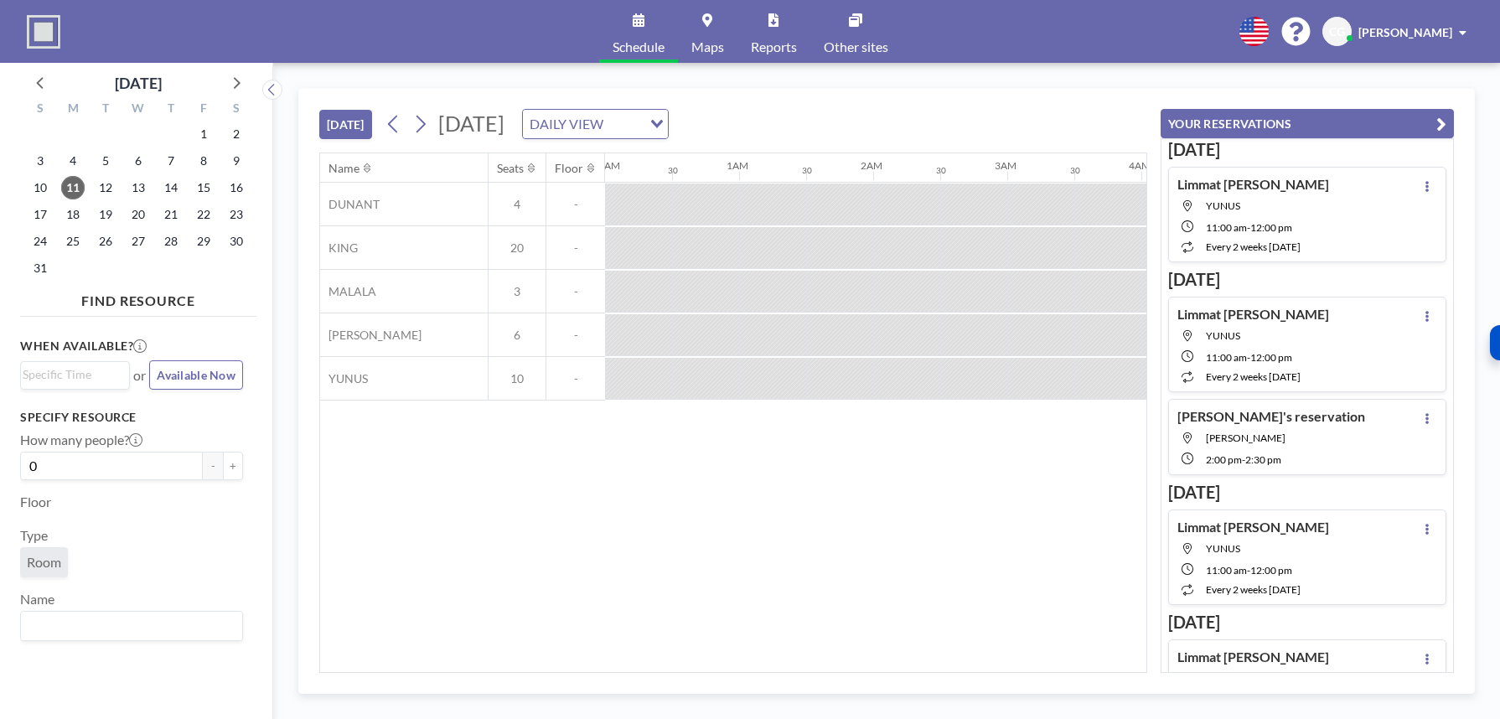 The width and height of the screenshot is (1500, 719). I want to click on span: Friday, August 1, 2025, so click(204, 134).